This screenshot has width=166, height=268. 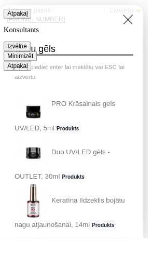 What do you see at coordinates (81, 52) in the screenshot?
I see `div: secondary` at bounding box center [81, 52].